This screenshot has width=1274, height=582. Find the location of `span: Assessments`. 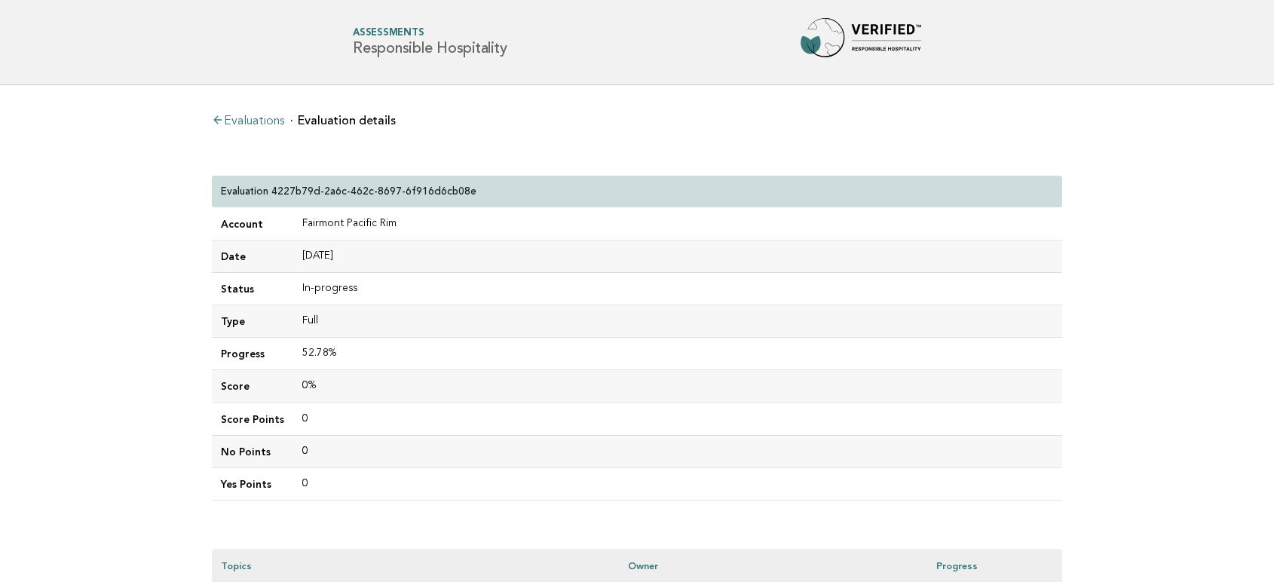

span: Assessments is located at coordinates (430, 33).